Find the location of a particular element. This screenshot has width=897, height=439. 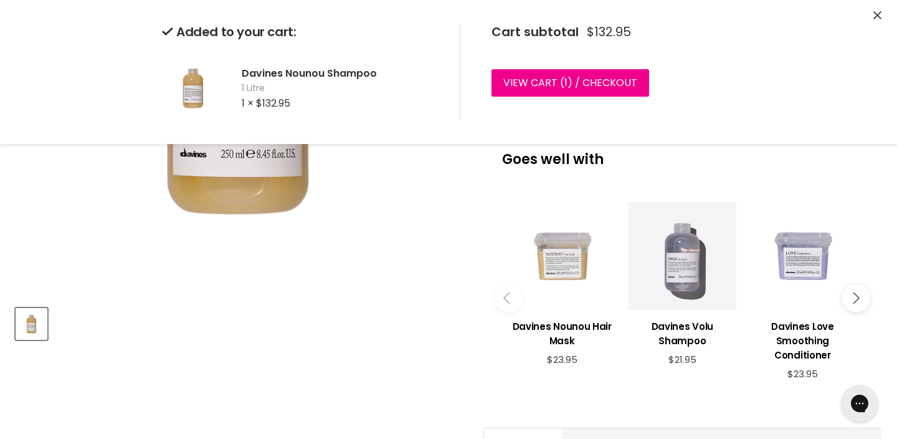

a: View product:Davines Nounou Hair Mask is located at coordinates (562, 331).